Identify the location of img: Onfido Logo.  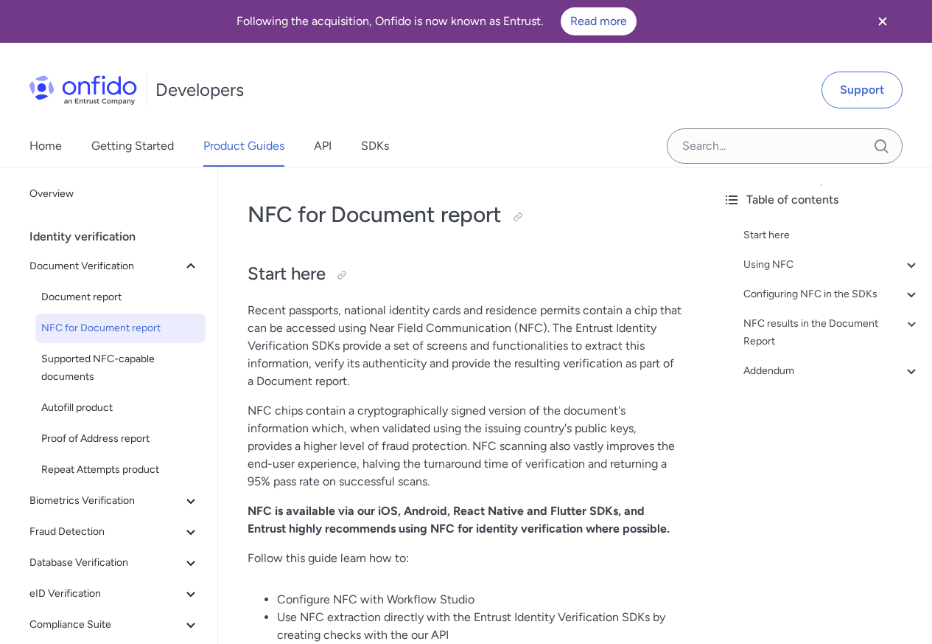
(83, 90).